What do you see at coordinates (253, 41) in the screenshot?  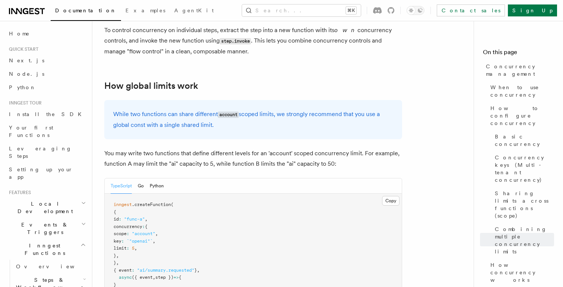 I see `p: To control concurrency on individual steps, extract the step into a new function with its concurr...` at bounding box center [253, 41].